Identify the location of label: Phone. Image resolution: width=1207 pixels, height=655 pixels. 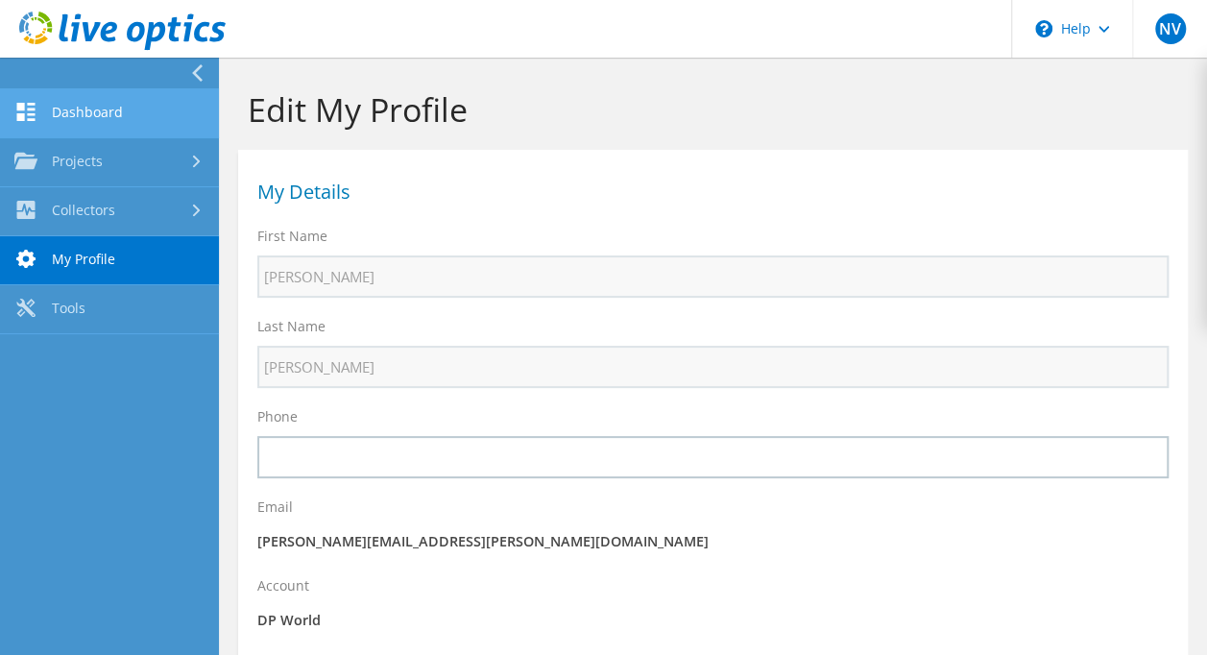
(277, 417).